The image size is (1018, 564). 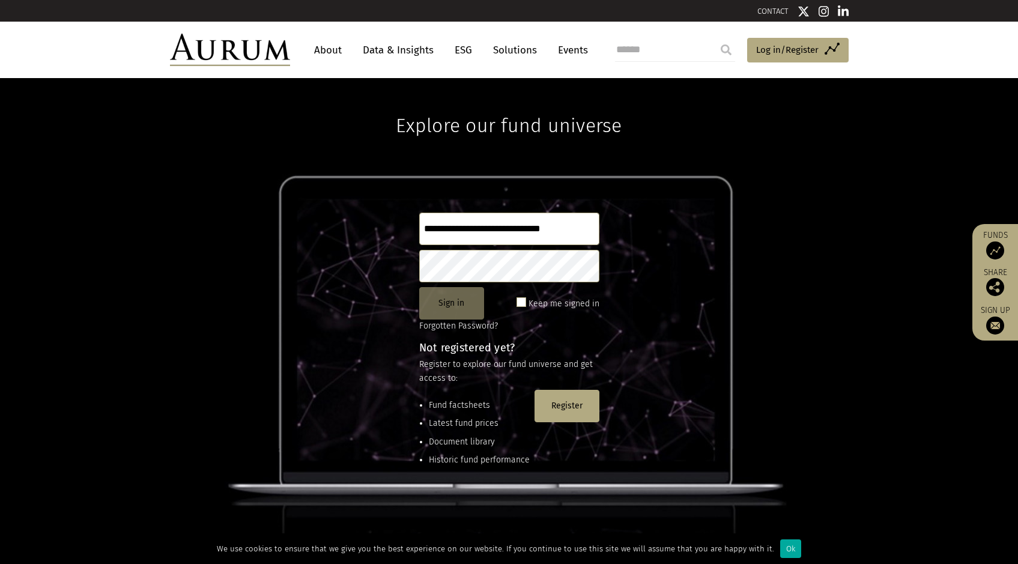 I want to click on p: Register to explore our fund universe and get access to:, so click(x=509, y=371).